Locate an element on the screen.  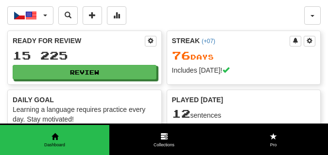
div: sentences is located at coordinates (244, 114).